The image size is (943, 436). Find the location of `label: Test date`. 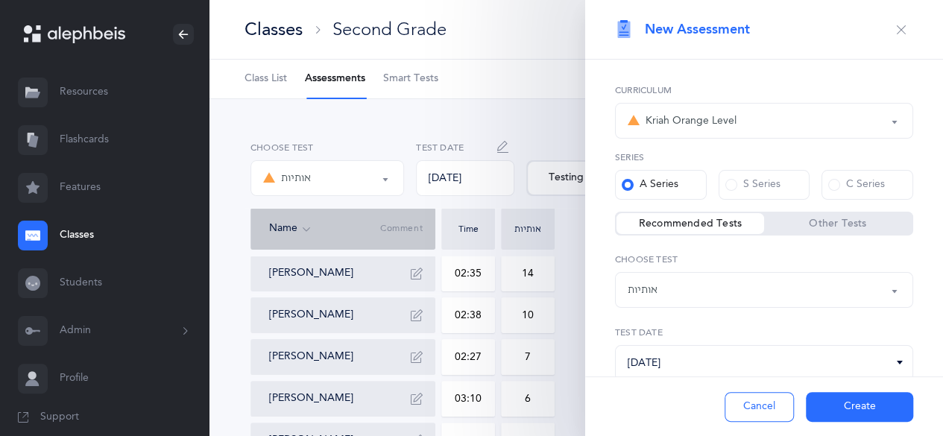

label: Test date is located at coordinates (764, 333).